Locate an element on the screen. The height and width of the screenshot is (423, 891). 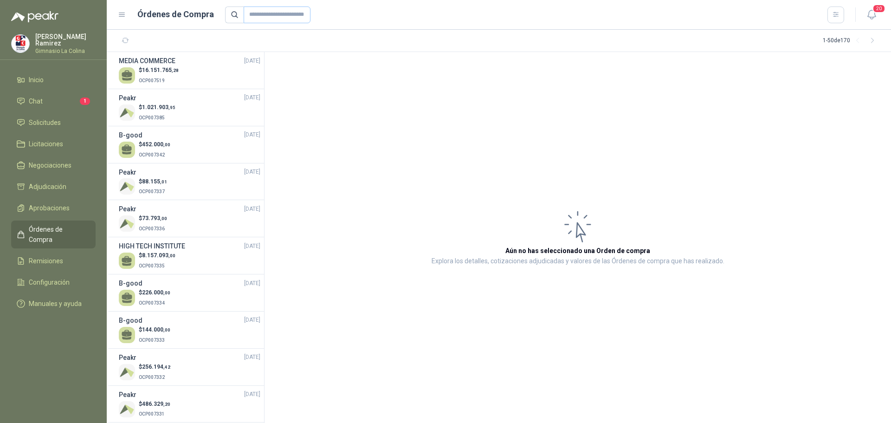
a: Licitaciones is located at coordinates (53, 144).